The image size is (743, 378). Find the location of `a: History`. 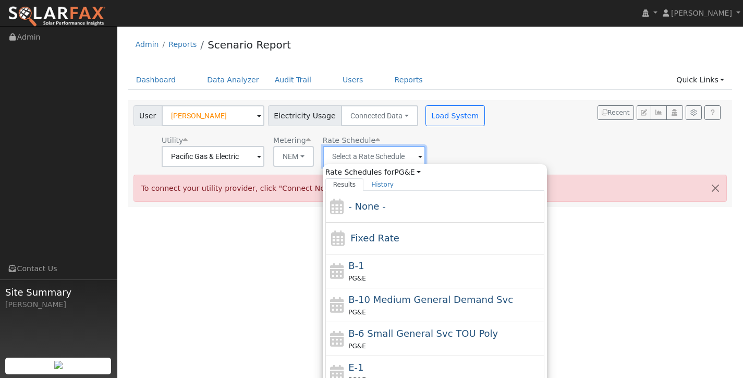

a: History is located at coordinates (382, 185).